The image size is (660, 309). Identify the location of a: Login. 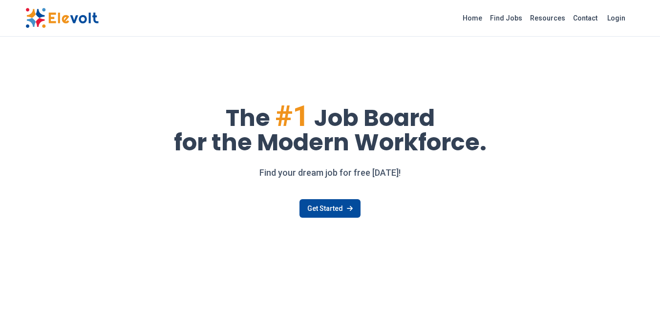
(616, 18).